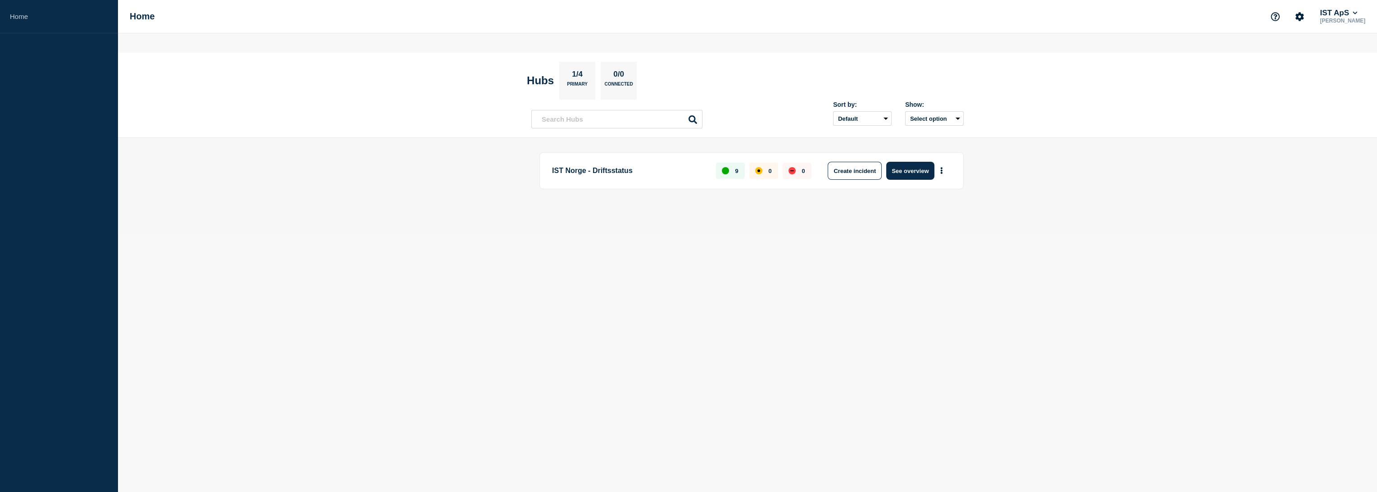 The image size is (1377, 492). What do you see at coordinates (617, 119) in the screenshot?
I see `input: Search Hubs` at bounding box center [617, 119].